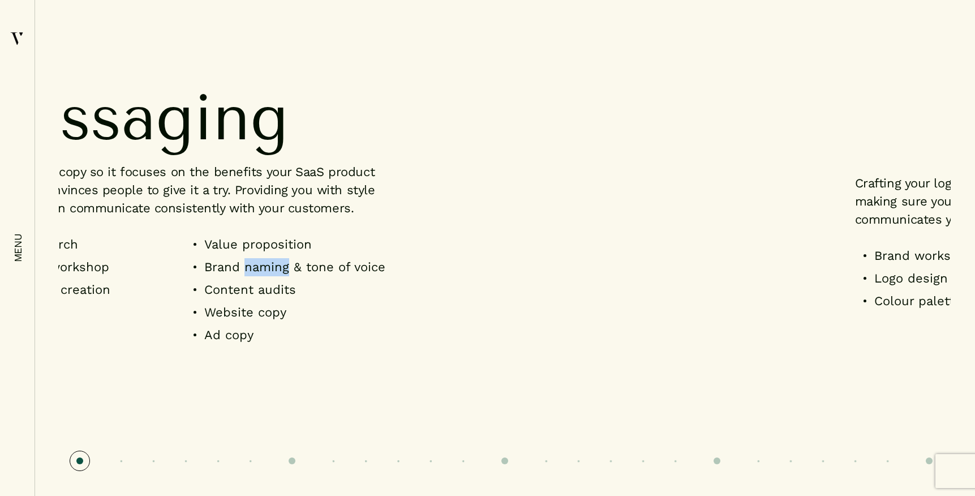 The width and height of the screenshot is (975, 496). Describe the element at coordinates (291, 335) in the screenshot. I see `li: Ad copy` at that location.